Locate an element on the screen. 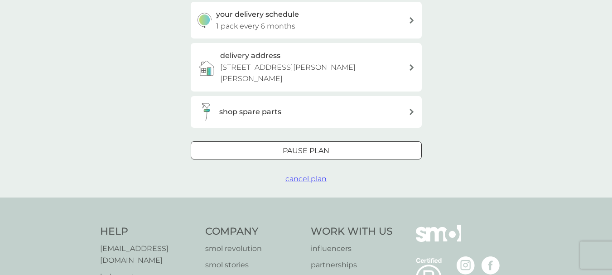  p: smol stories is located at coordinates (253, 265).